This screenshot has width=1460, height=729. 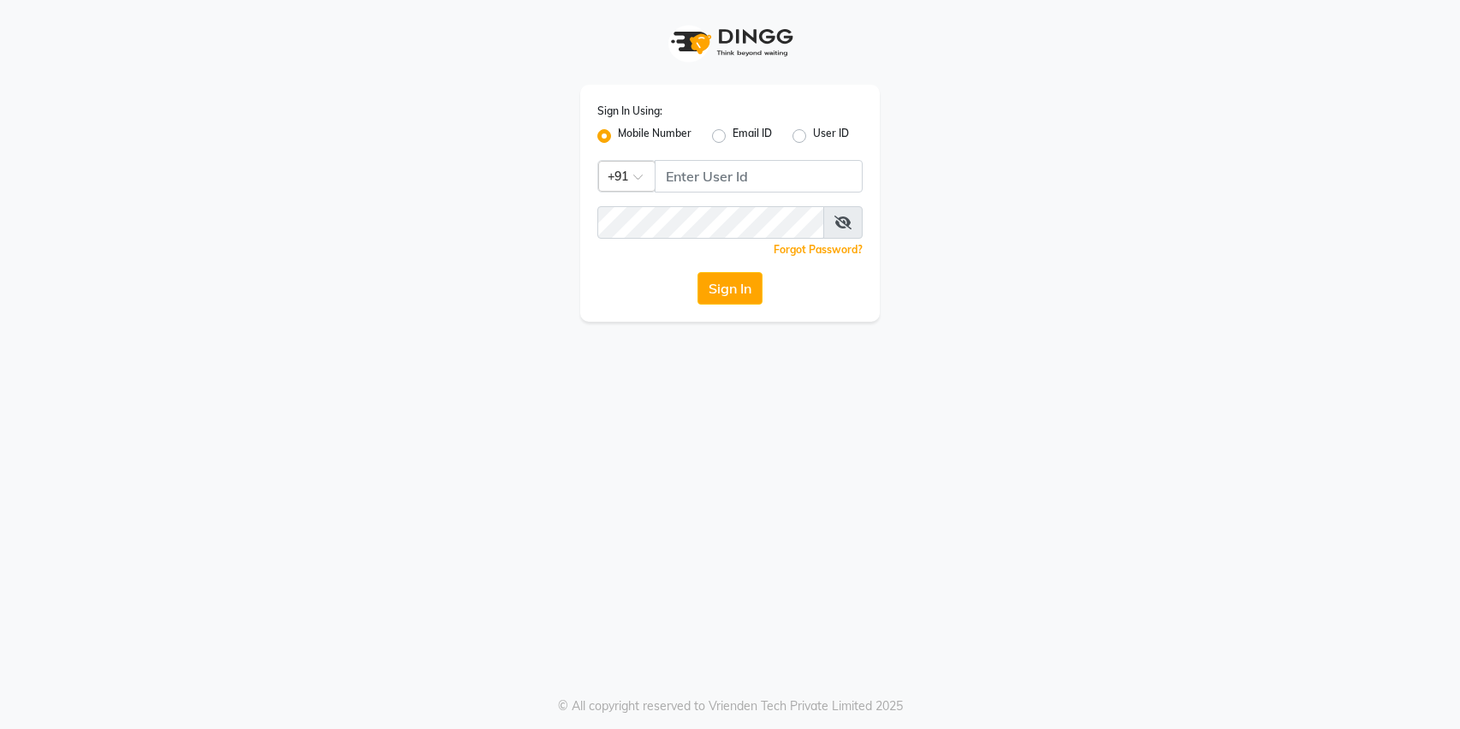 I want to click on img: logo1.svg, so click(x=730, y=42).